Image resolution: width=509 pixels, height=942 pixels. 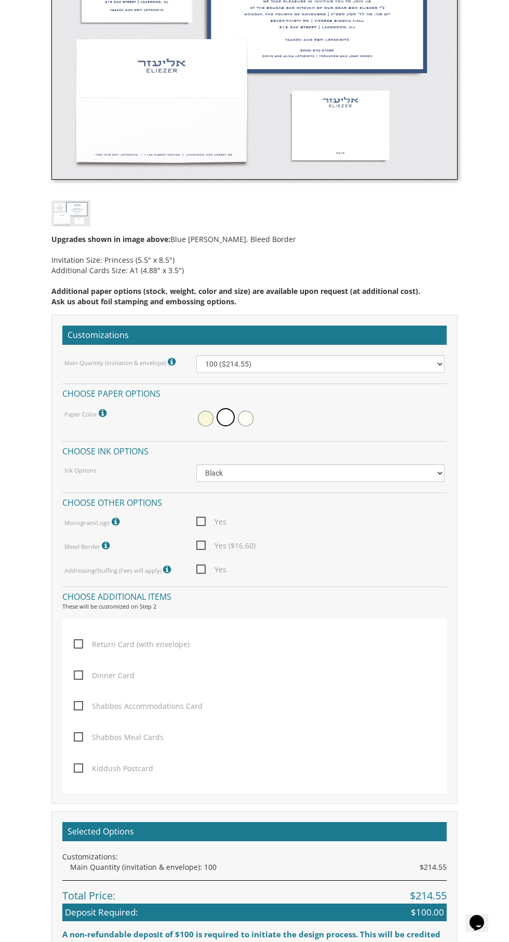 What do you see at coordinates (254, 450) in the screenshot?
I see `h4: Choose ink options` at bounding box center [254, 450].